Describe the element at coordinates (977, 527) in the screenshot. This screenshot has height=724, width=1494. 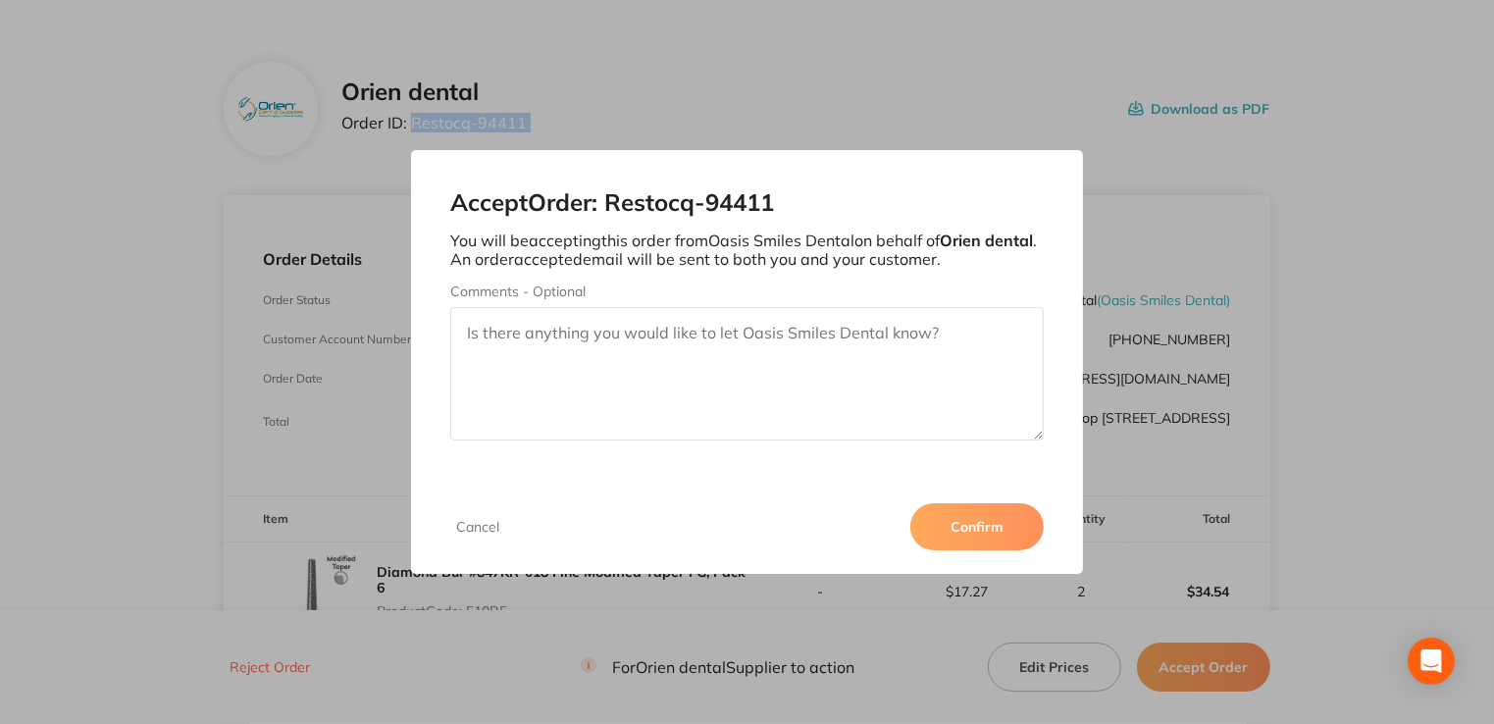
I see `button: Confirm` at that location.